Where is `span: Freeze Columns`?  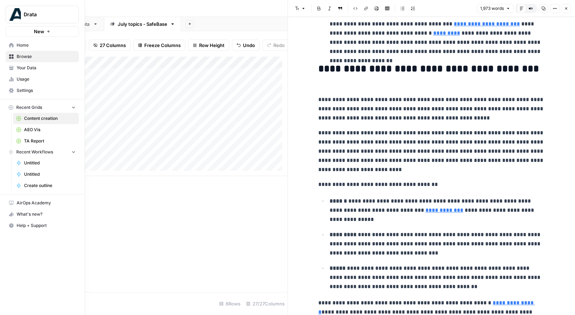 span: Freeze Columns is located at coordinates (162, 45).